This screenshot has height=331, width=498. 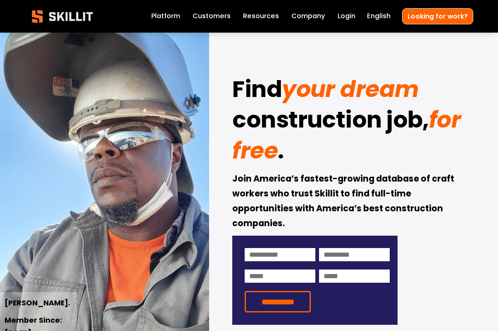 I want to click on a: Skillit, so click(x=62, y=17).